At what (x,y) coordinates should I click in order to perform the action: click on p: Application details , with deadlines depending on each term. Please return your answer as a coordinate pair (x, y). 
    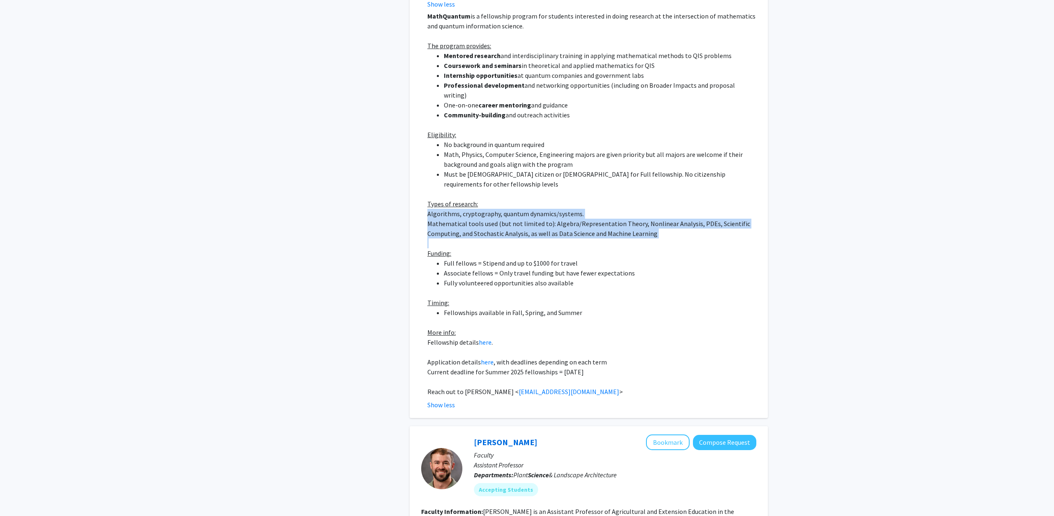
    Looking at the image, I should click on (591, 362).